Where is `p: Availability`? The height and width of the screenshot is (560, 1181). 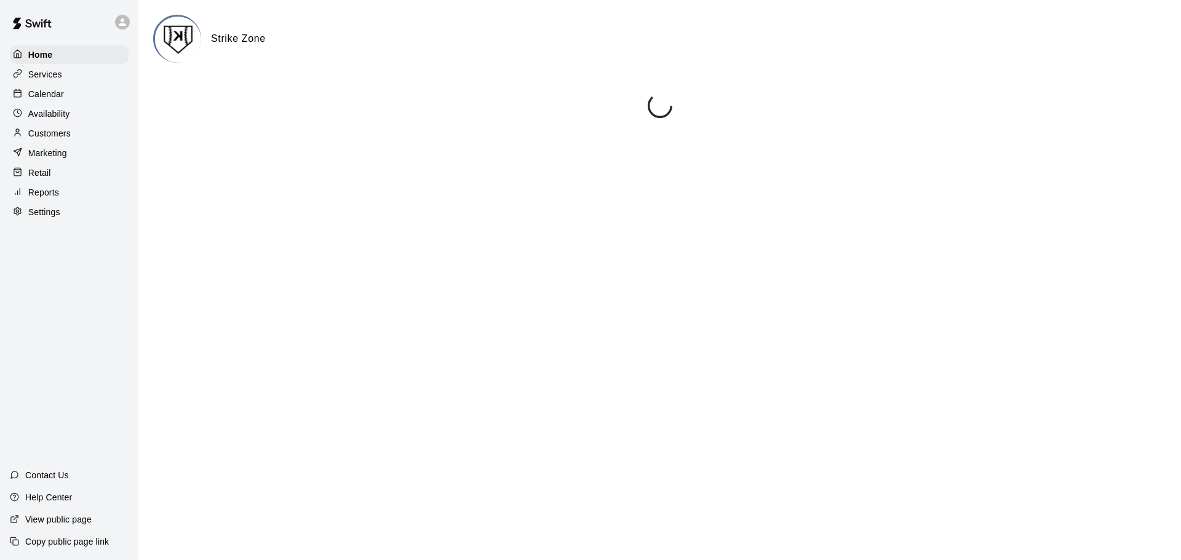 p: Availability is located at coordinates (49, 114).